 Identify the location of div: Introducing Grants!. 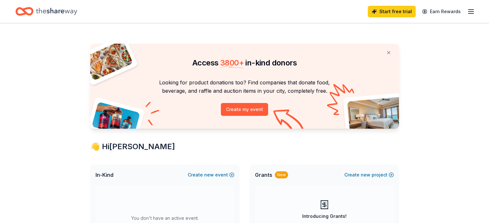
(324, 217).